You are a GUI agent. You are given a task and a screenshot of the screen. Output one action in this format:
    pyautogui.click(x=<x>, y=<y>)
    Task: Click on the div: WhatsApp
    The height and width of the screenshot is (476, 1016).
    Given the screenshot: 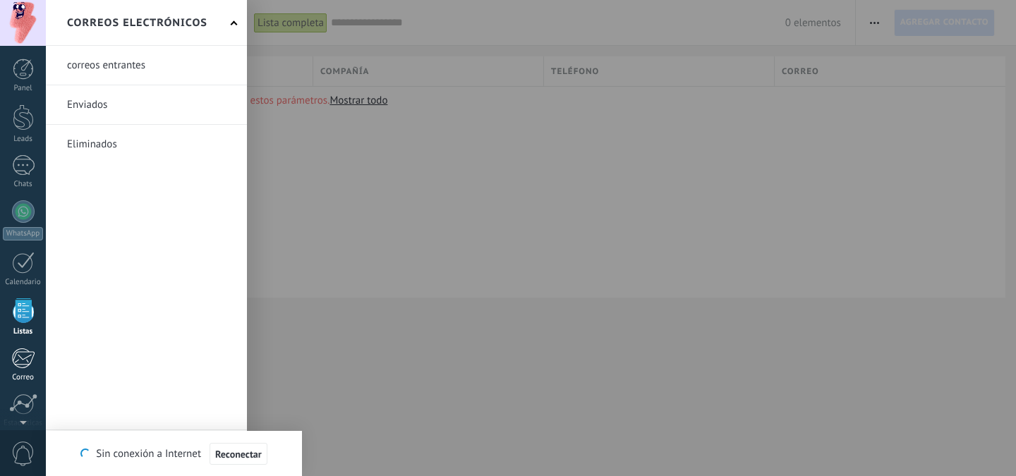 What is the action you would take?
    pyautogui.click(x=23, y=233)
    